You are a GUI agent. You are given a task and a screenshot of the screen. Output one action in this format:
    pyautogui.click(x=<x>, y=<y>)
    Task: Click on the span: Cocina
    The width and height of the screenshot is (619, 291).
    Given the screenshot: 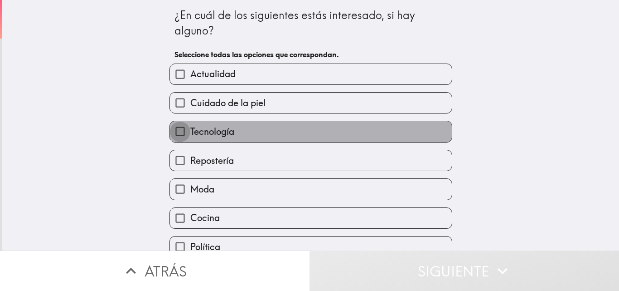 What is the action you would take?
    pyautogui.click(x=205, y=218)
    